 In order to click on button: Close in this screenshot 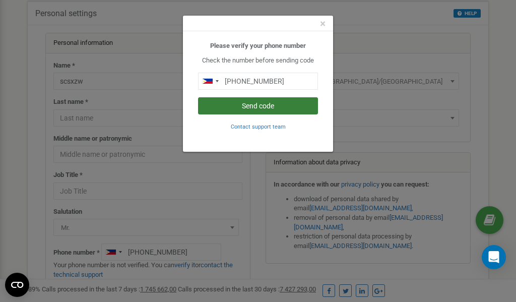, I will do `click(322, 24)`.